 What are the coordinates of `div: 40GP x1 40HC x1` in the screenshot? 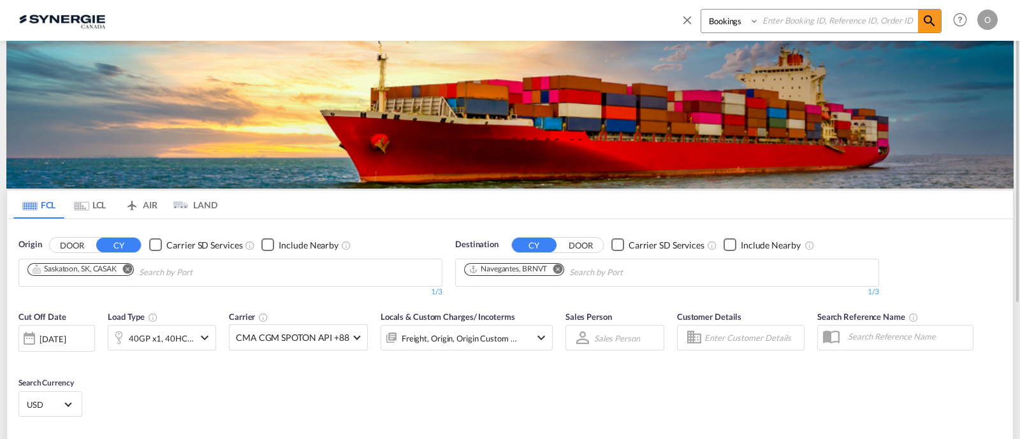 It's located at (161, 338).